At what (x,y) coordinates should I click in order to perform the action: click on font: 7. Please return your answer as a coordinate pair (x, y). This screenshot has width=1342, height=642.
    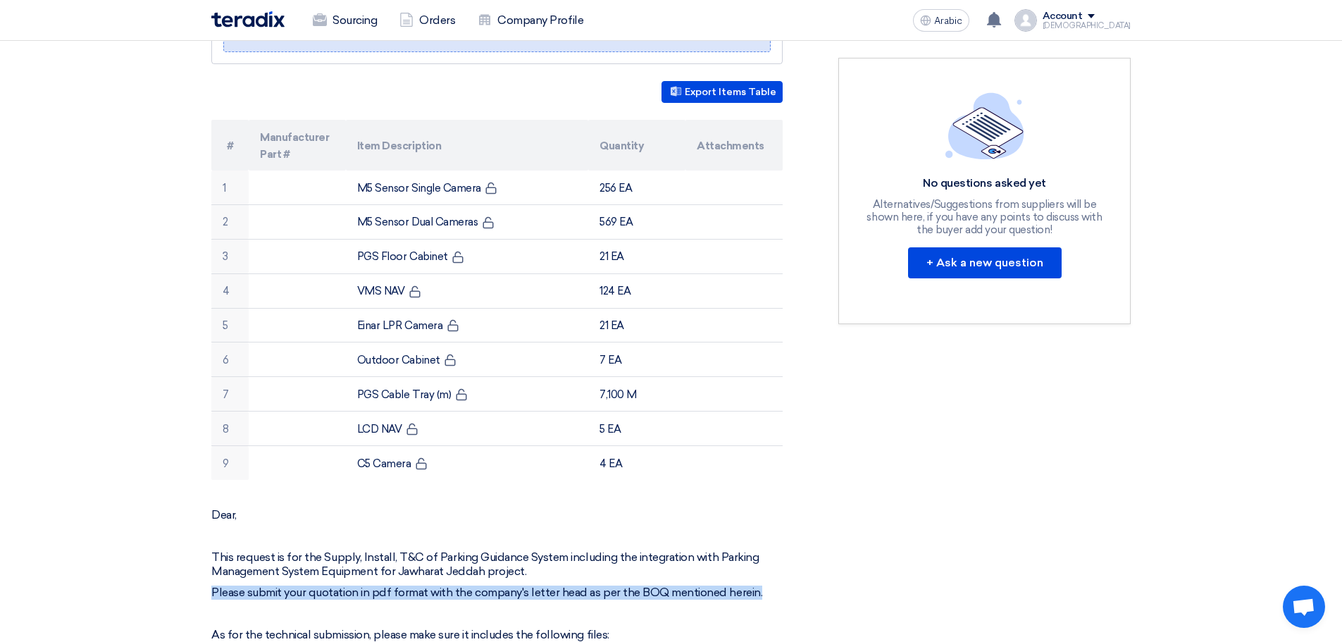
    Looking at the image, I should click on (225, 395).